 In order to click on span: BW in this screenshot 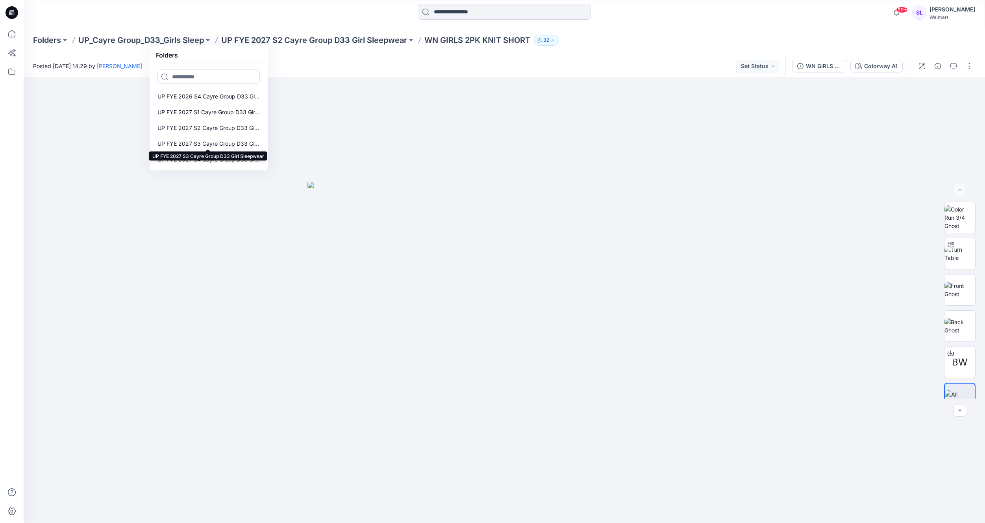, I will do `click(960, 362)`.